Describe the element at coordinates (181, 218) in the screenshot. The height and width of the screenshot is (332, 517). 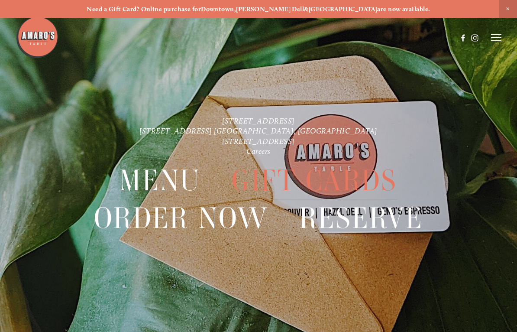
I see `a: Order Now` at that location.